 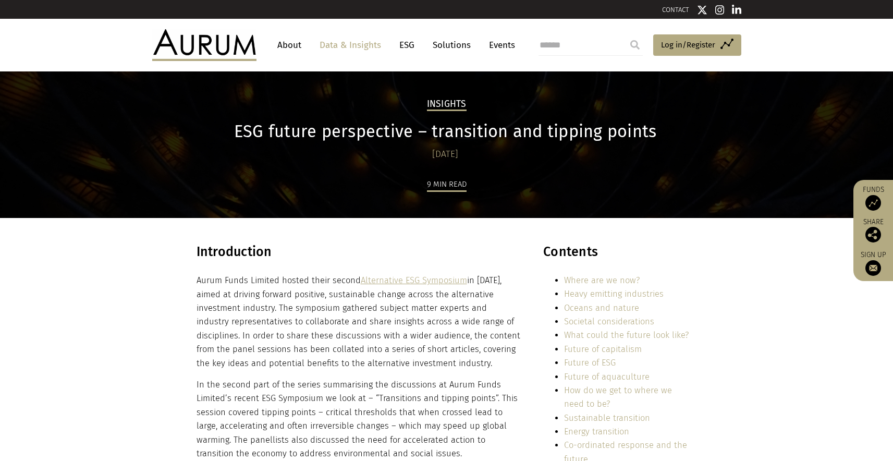 What do you see at coordinates (607, 417) in the screenshot?
I see `a: Sustainable transition` at bounding box center [607, 417].